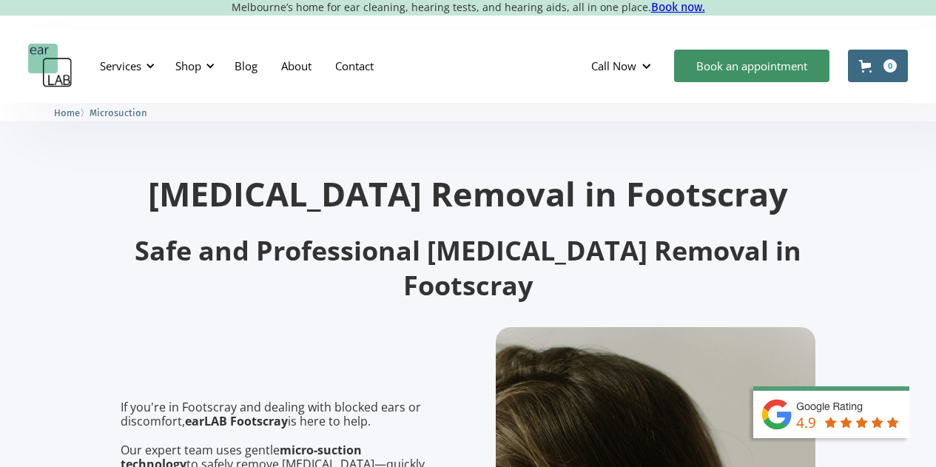 Image resolution: width=936 pixels, height=467 pixels. I want to click on a: Home, so click(67, 112).